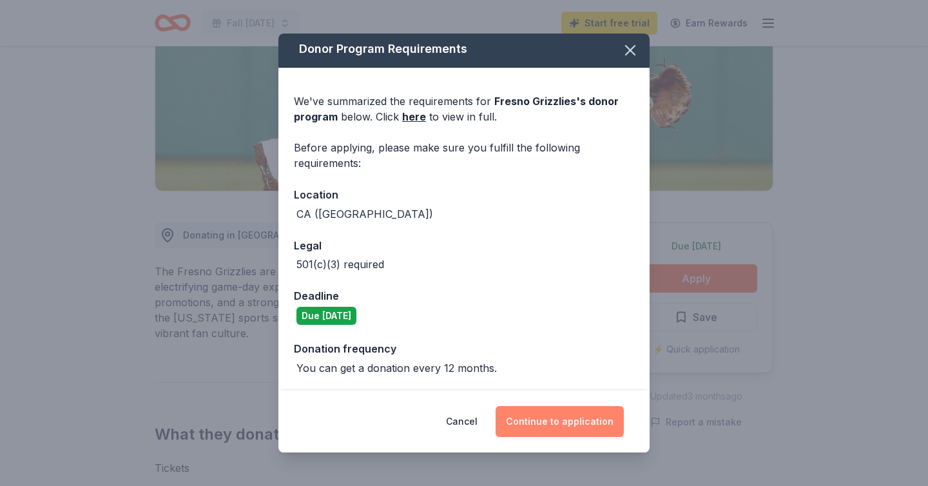 Image resolution: width=928 pixels, height=486 pixels. I want to click on div: You can get a donation every 12 months., so click(397, 368).